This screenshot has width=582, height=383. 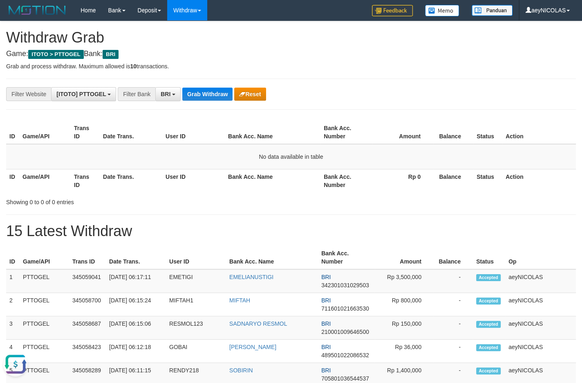 I want to click on th: Op, so click(x=540, y=257).